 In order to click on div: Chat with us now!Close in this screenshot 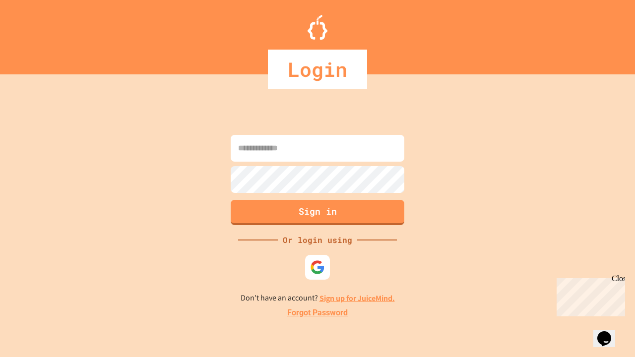, I will do `click(36, 33)`.